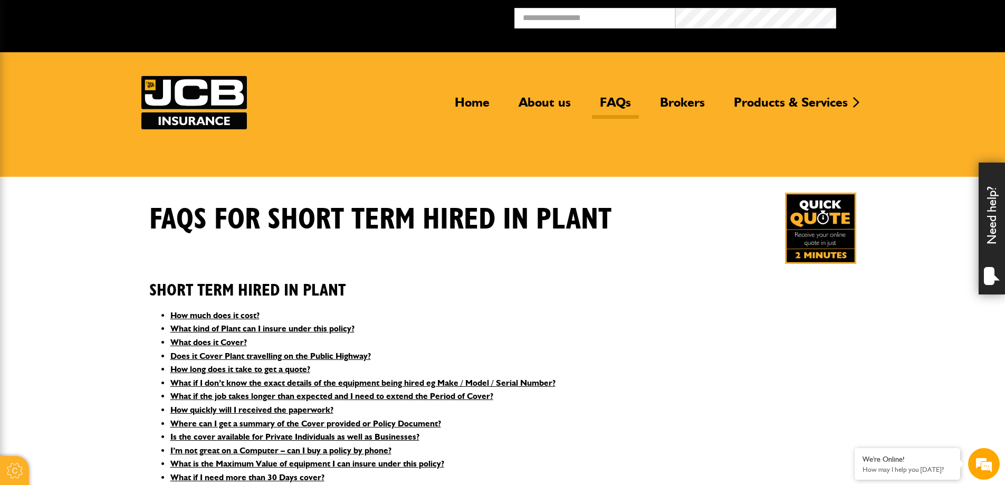 The image size is (1005, 485). What do you see at coordinates (820, 228) in the screenshot?
I see `a: Get your insurance quote in just 2-minutes` at bounding box center [820, 228].